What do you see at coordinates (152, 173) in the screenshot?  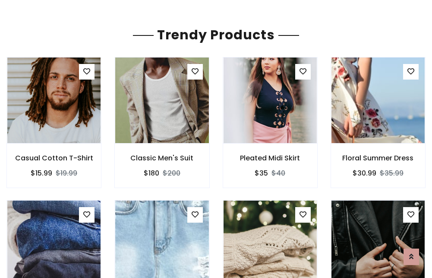 I see `h6: $180` at bounding box center [152, 173].